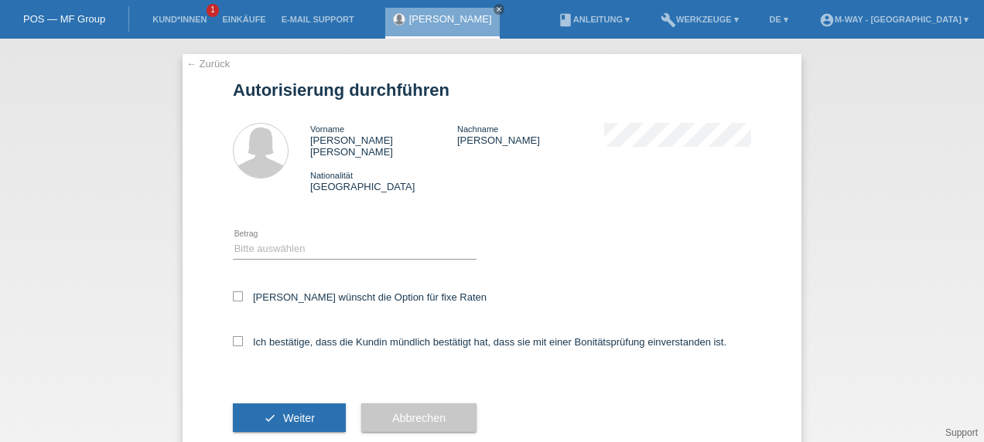  I want to click on span: Abbrechen, so click(418, 418).